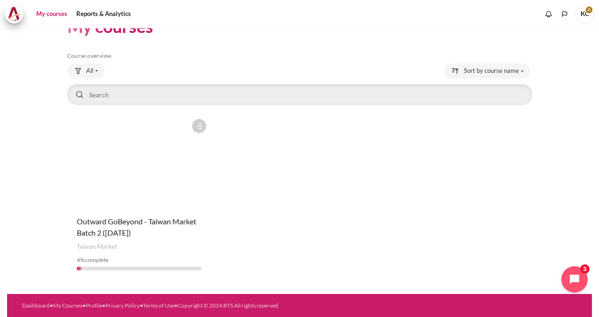  I want to click on a: Architeck Architeck, so click(16, 14).